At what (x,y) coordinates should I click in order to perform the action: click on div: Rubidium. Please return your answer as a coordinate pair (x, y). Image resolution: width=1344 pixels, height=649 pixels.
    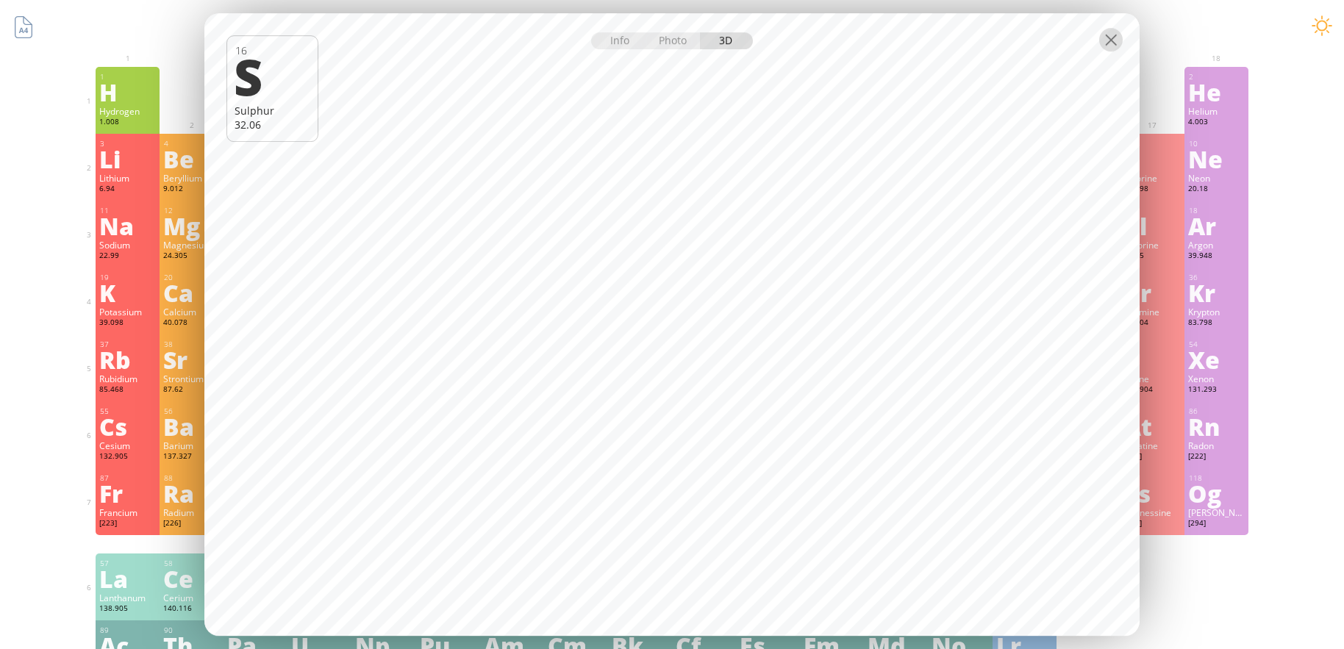
    Looking at the image, I should click on (127, 379).